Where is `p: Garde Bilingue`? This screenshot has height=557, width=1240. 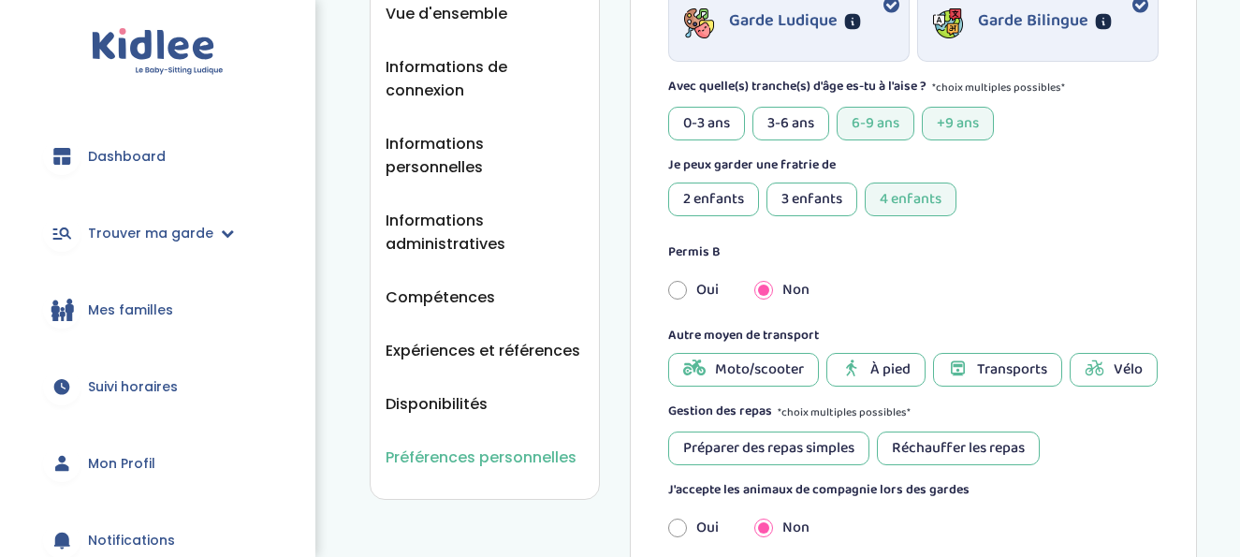
p: Garde Bilingue is located at coordinates (1033, 21).